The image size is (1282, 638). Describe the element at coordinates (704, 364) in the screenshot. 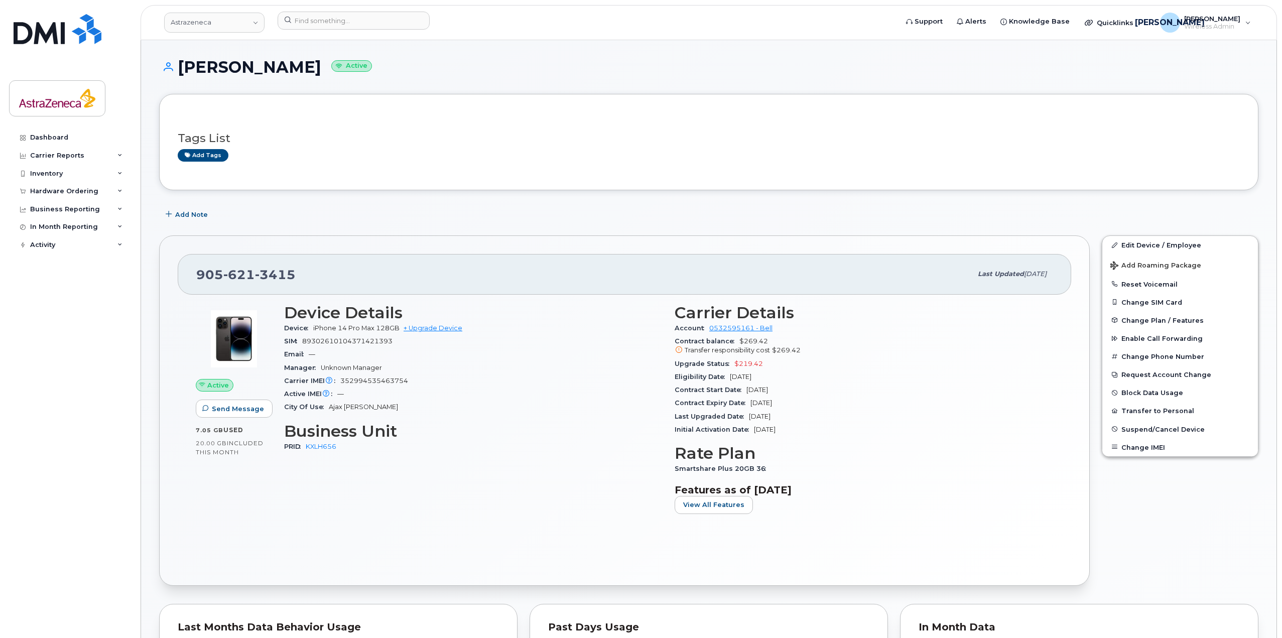

I see `span: Upgrade Status` at that location.